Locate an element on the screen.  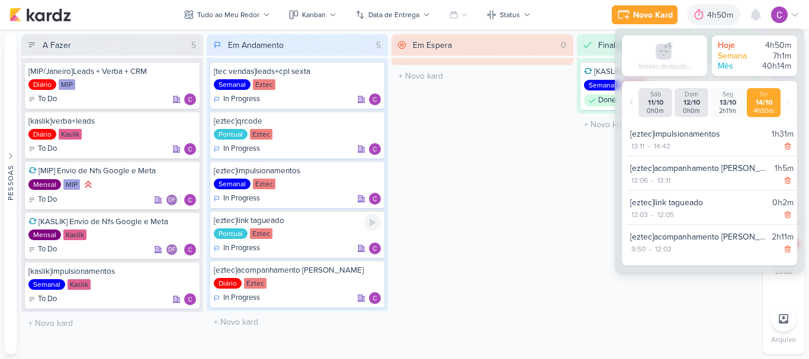
div: Kaslik is located at coordinates (79, 285).